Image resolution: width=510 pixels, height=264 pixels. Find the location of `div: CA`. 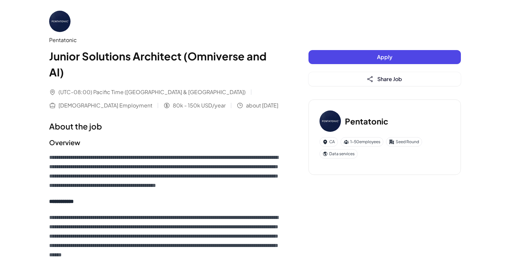

div: CA is located at coordinates (328, 142).